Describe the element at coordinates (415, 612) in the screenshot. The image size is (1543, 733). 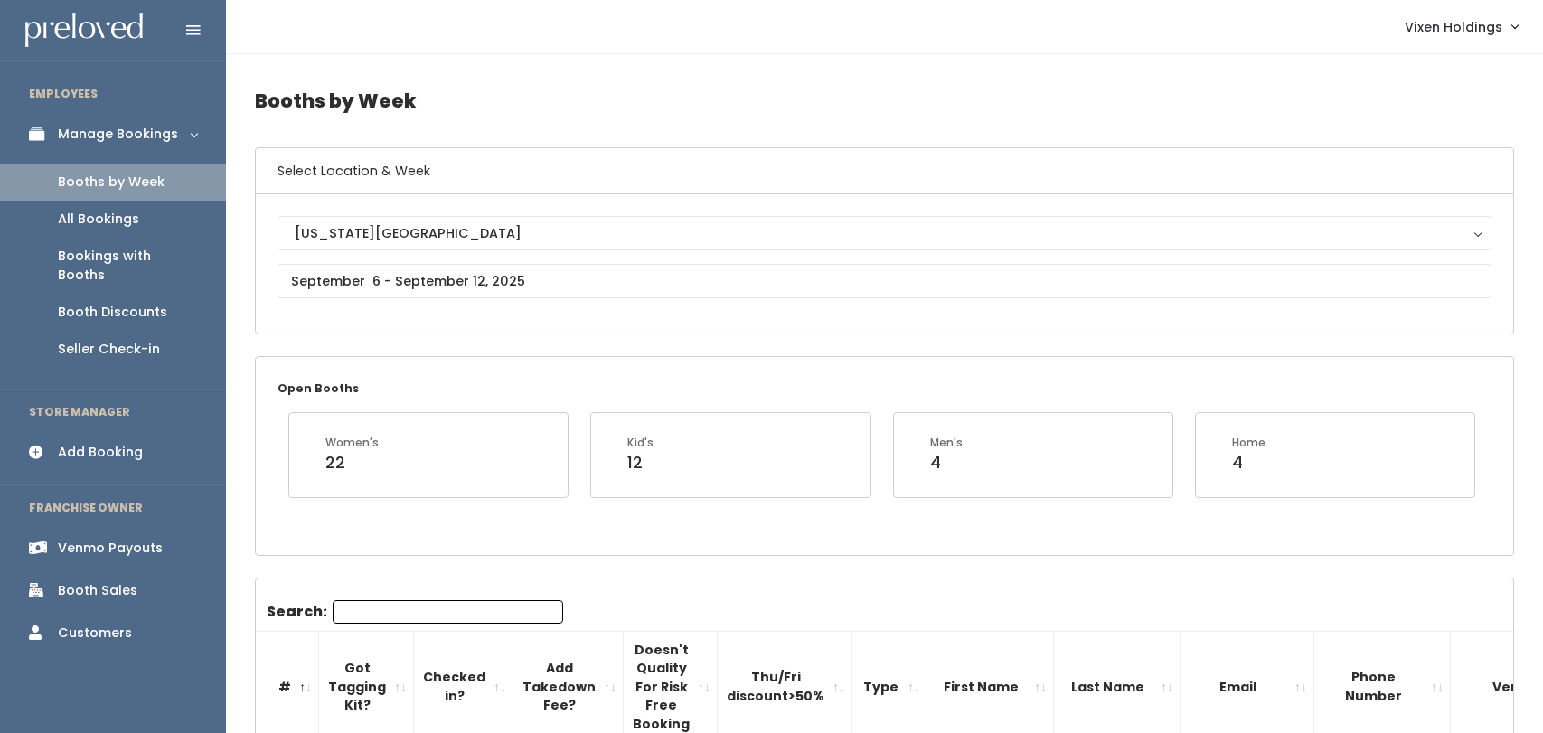
I see `label: Search:` at that location.